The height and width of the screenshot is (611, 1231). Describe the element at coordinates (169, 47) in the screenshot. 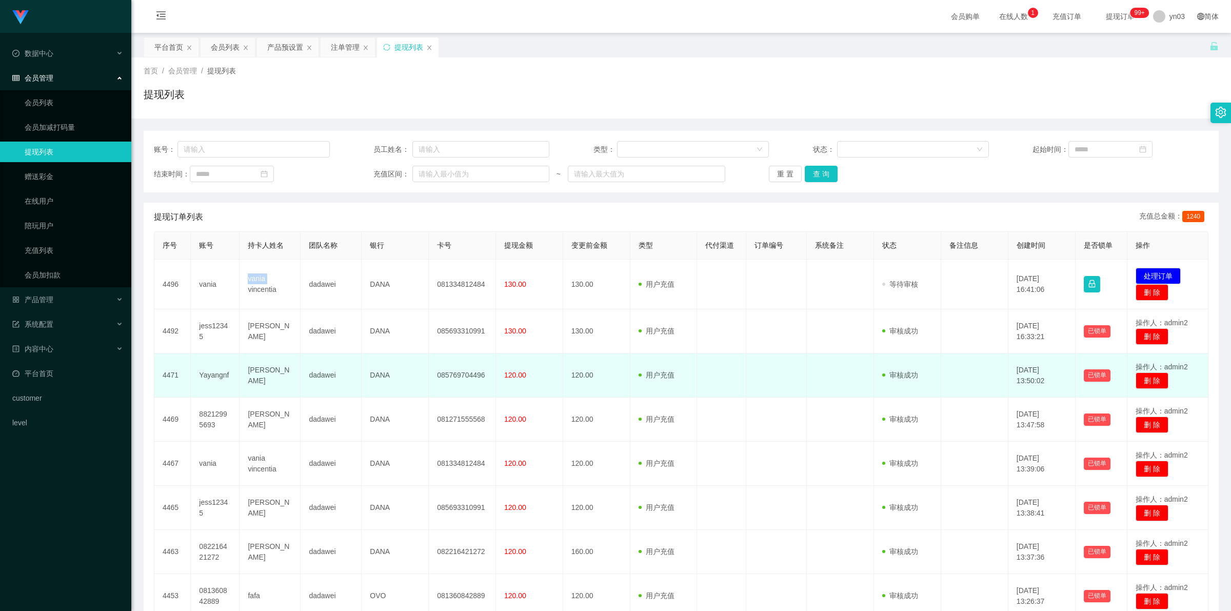

I see `div: 平台首页` at that location.